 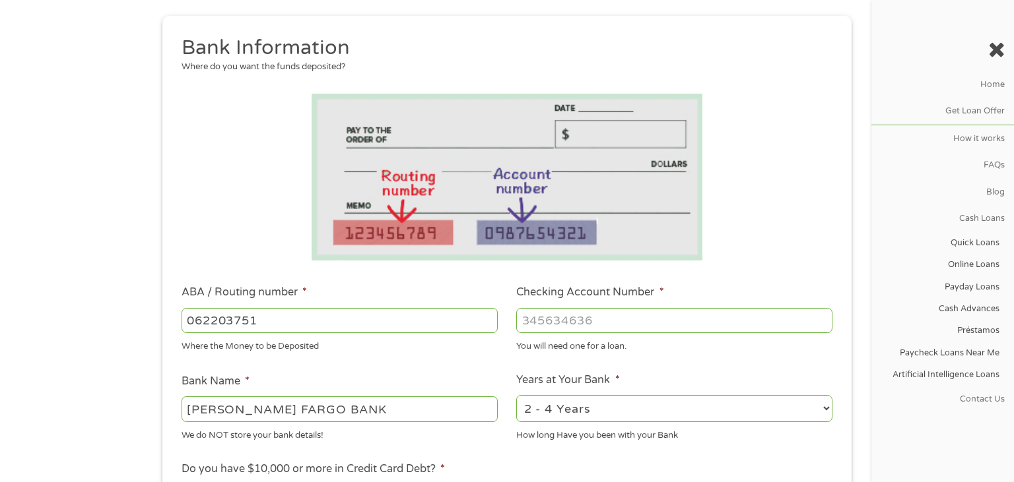 I want to click on label: Checking Account Number, so click(x=589, y=292).